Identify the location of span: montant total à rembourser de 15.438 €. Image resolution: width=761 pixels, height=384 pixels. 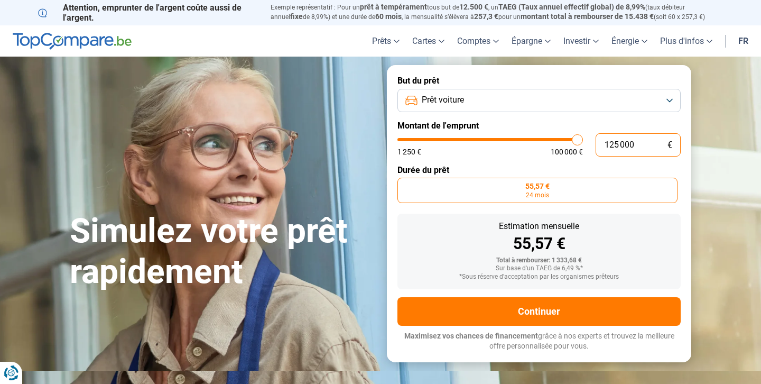
(587, 16).